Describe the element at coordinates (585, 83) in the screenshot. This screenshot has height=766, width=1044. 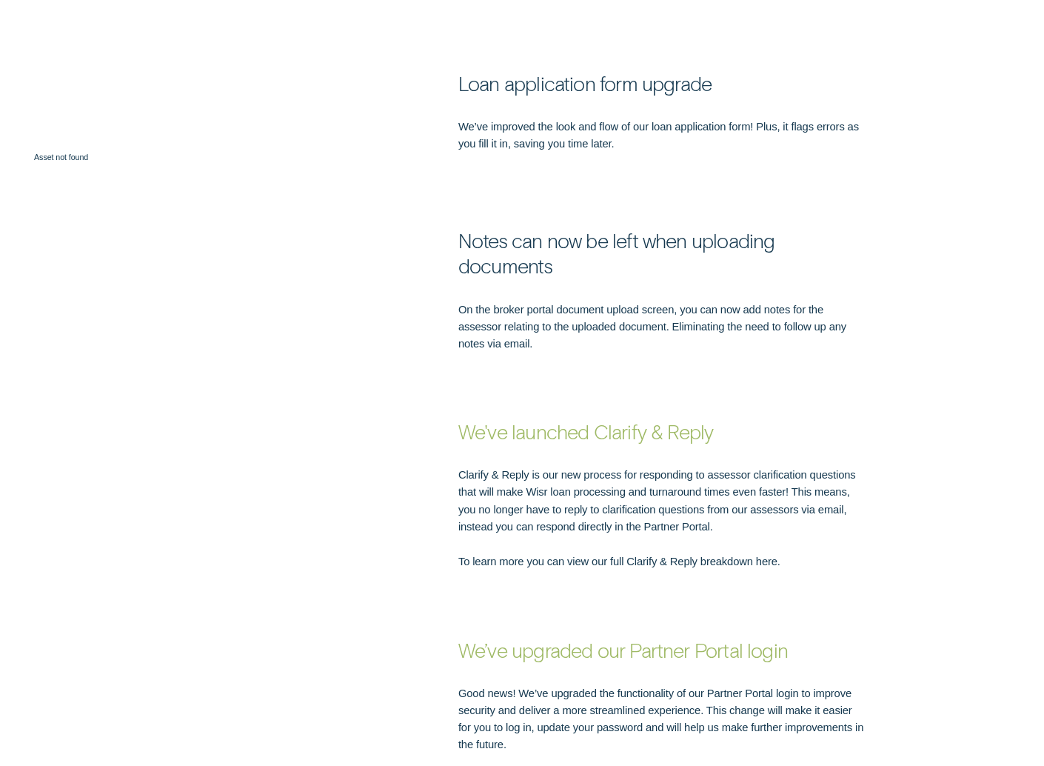
I see `strong: Loan application form upgrade` at that location.